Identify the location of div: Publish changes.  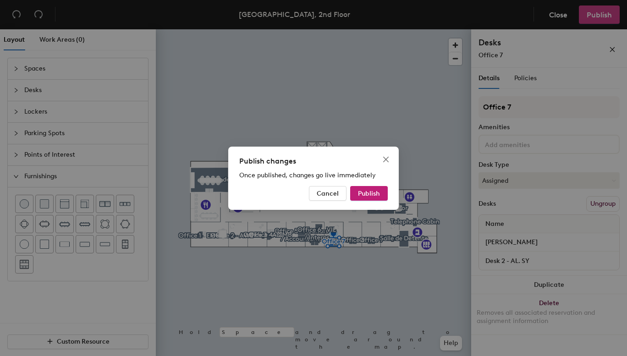
(313, 161).